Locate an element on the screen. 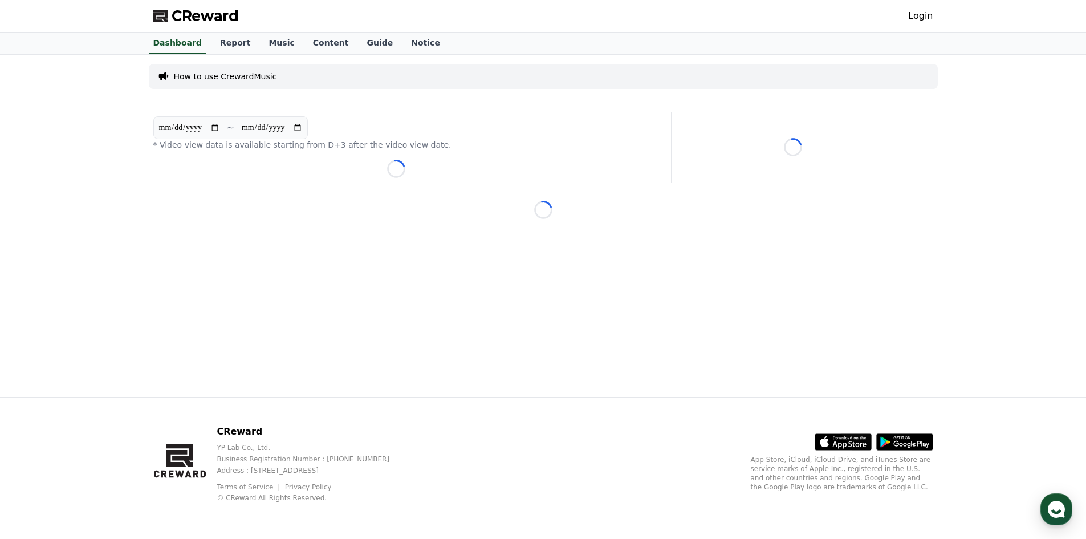 The width and height of the screenshot is (1086, 539). a: Notice is located at coordinates (425, 43).